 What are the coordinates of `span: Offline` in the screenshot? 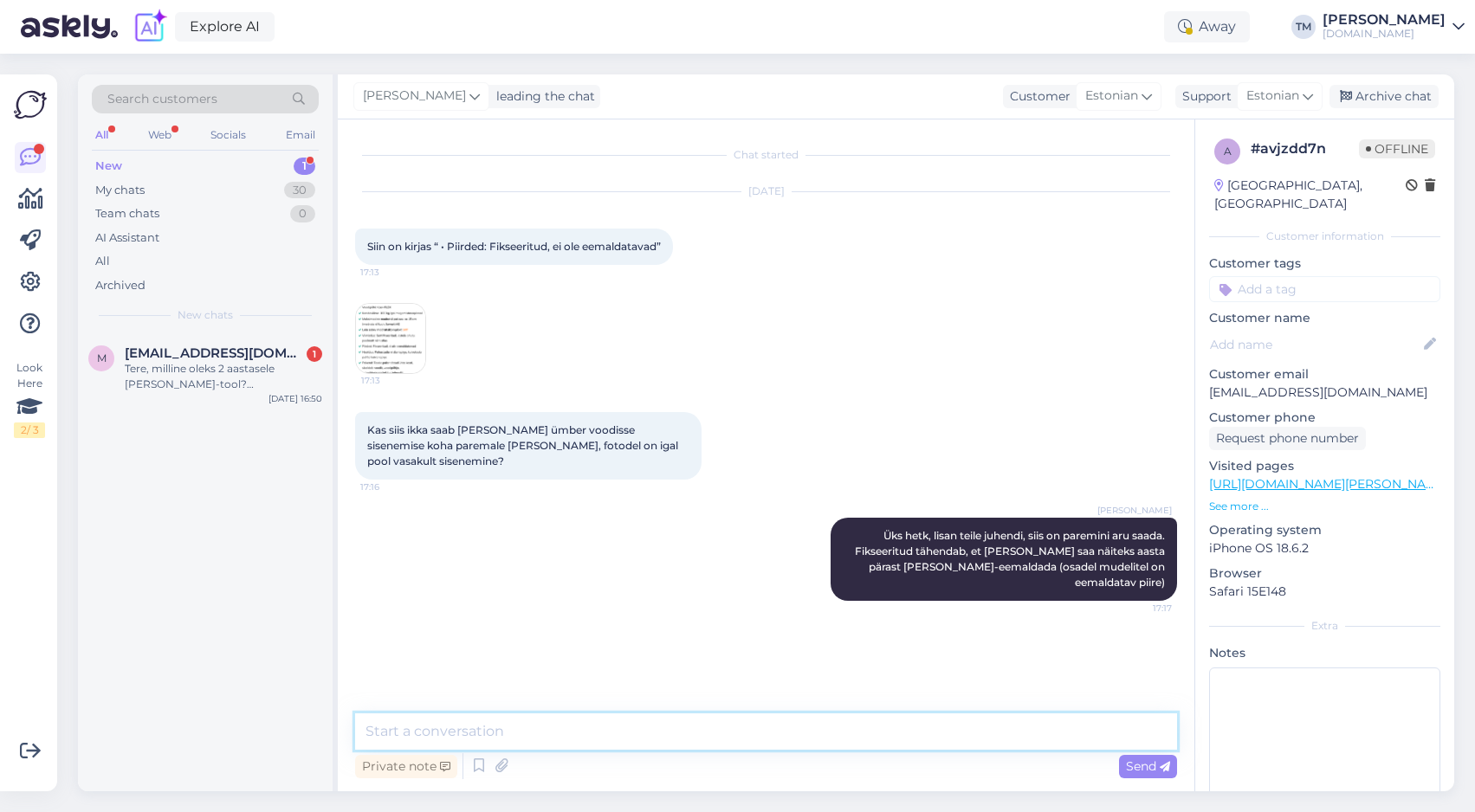 It's located at (1397, 149).